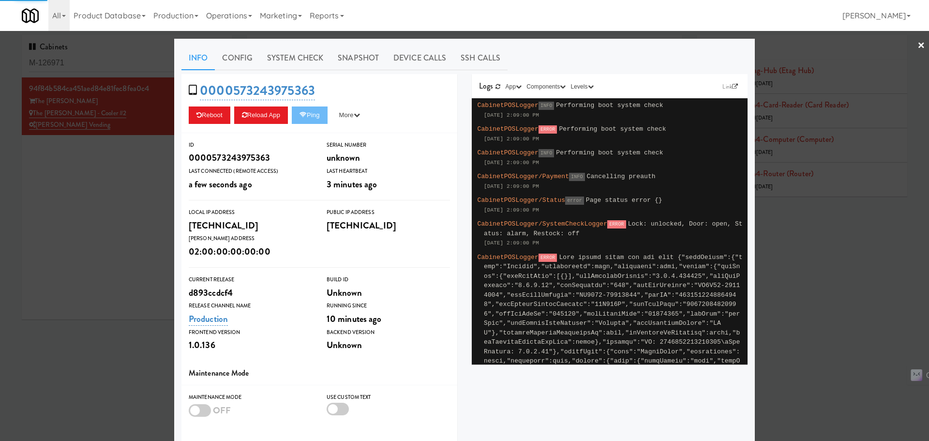  I want to click on span: 10 minutes ago, so click(354, 319).